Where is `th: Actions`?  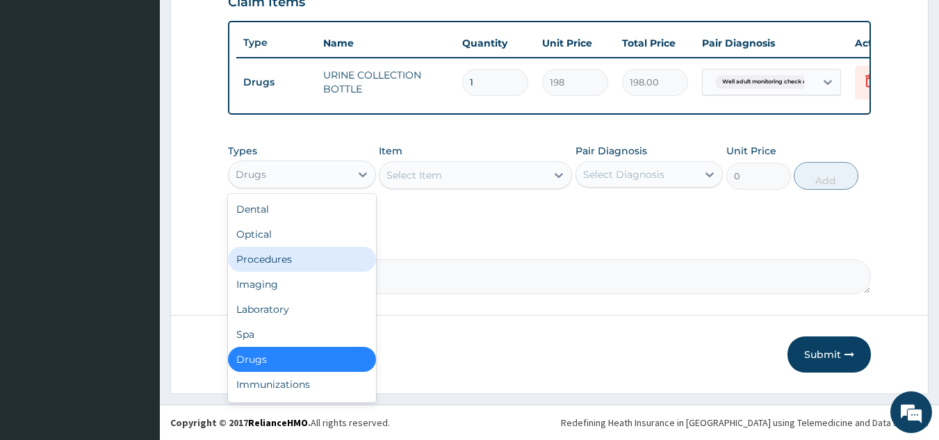 th: Actions is located at coordinates (882, 43).